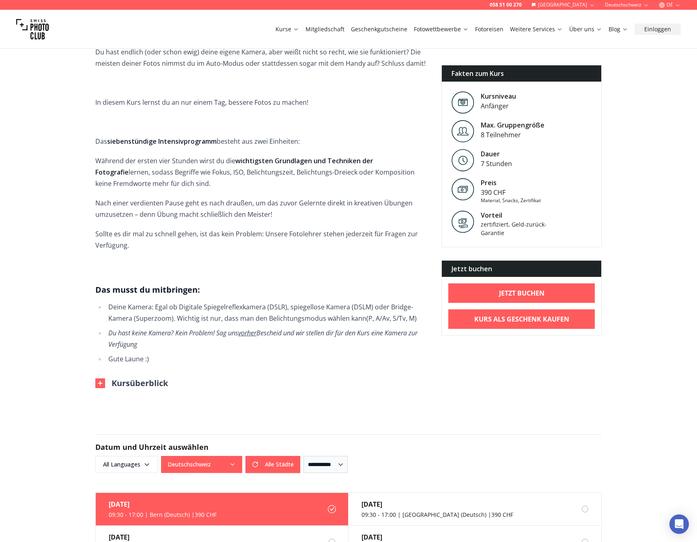  Describe the element at coordinates (506, 5) in the screenshot. I see `a: 058 51 00 270` at that location.